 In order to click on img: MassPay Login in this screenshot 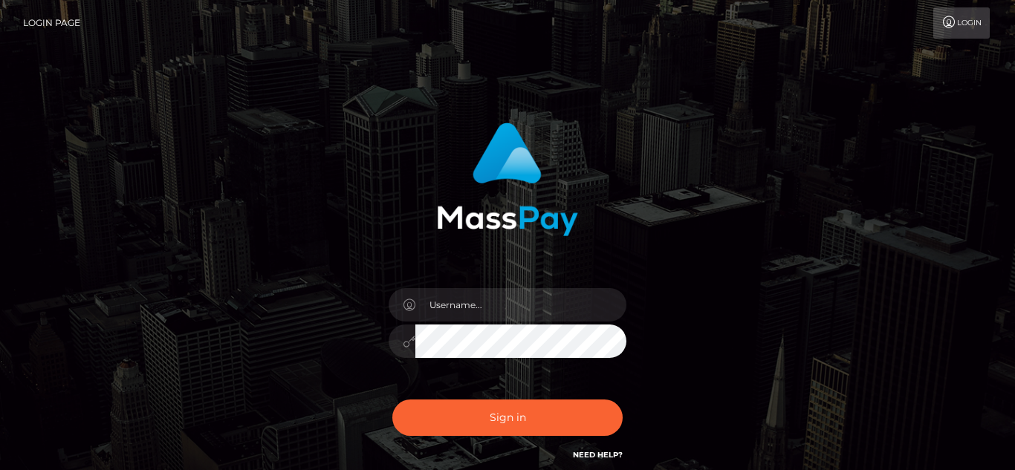, I will do `click(507, 179)`.